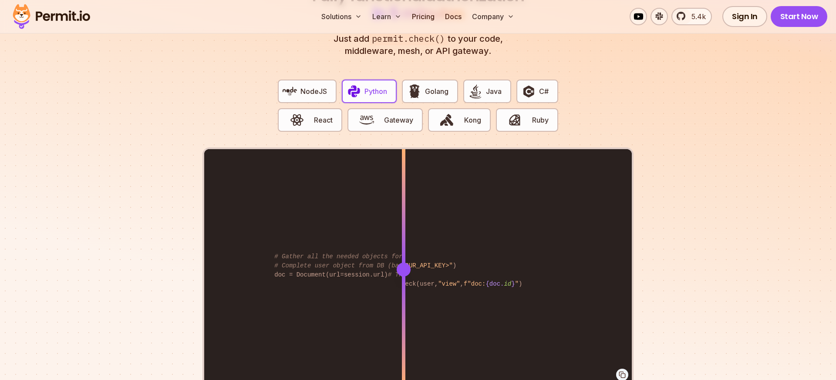 The image size is (836, 380). I want to click on span: Golang, so click(437, 91).